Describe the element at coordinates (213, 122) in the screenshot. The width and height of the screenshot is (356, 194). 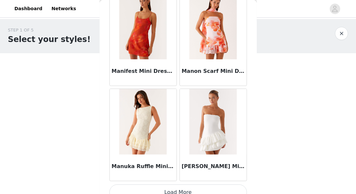
I see `img: Marie Mini Dress - White` at that location.